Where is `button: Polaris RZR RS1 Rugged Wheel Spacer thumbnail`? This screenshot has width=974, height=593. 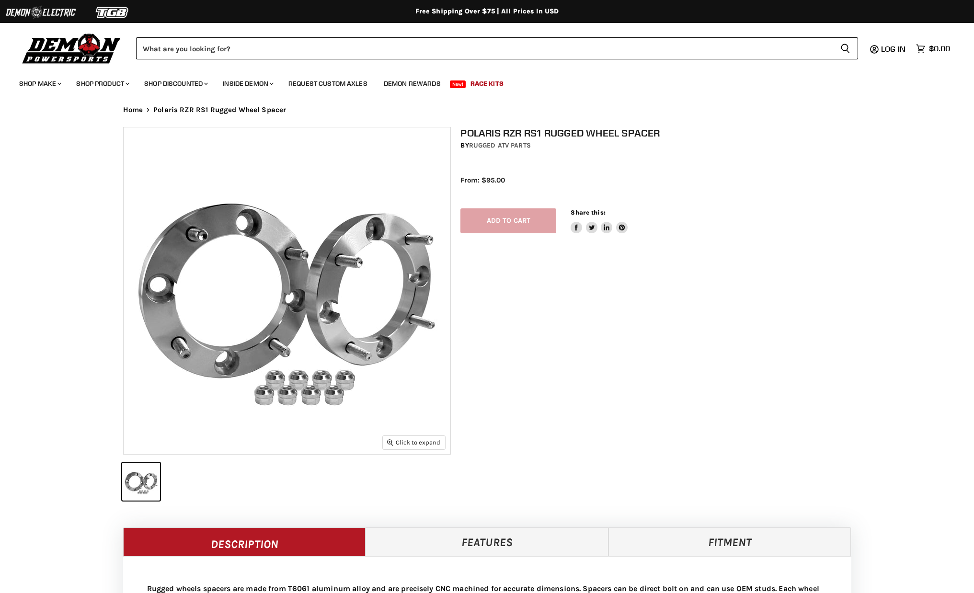
button: Polaris RZR RS1 Rugged Wheel Spacer thumbnail is located at coordinates (141, 482).